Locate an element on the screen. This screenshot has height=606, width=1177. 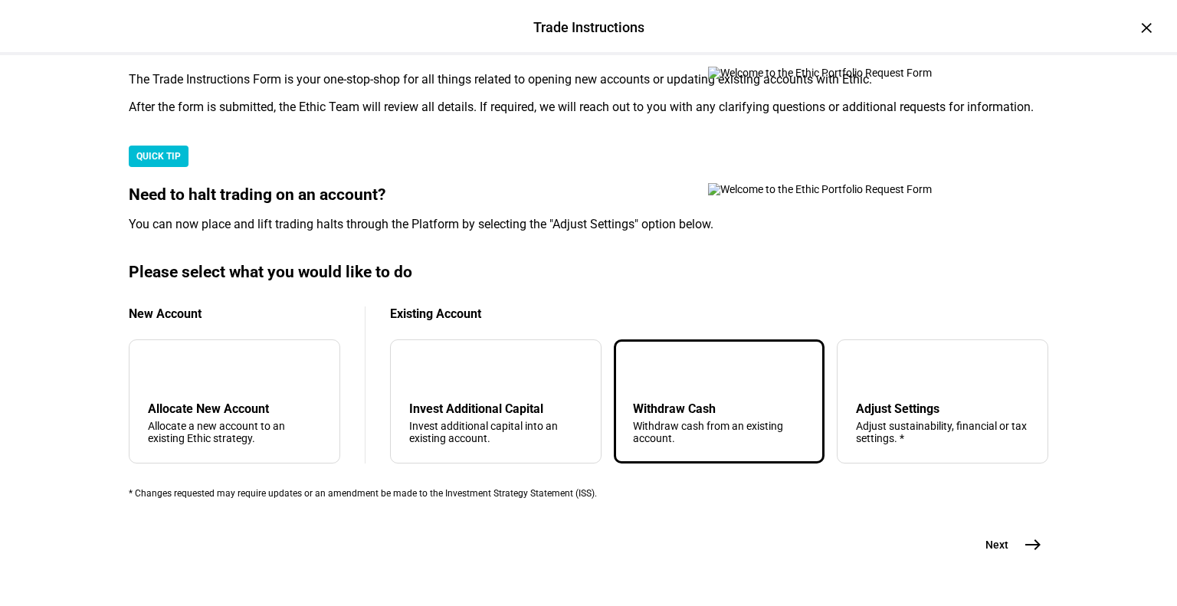
mat-icon: add is located at coordinates (160, 371).